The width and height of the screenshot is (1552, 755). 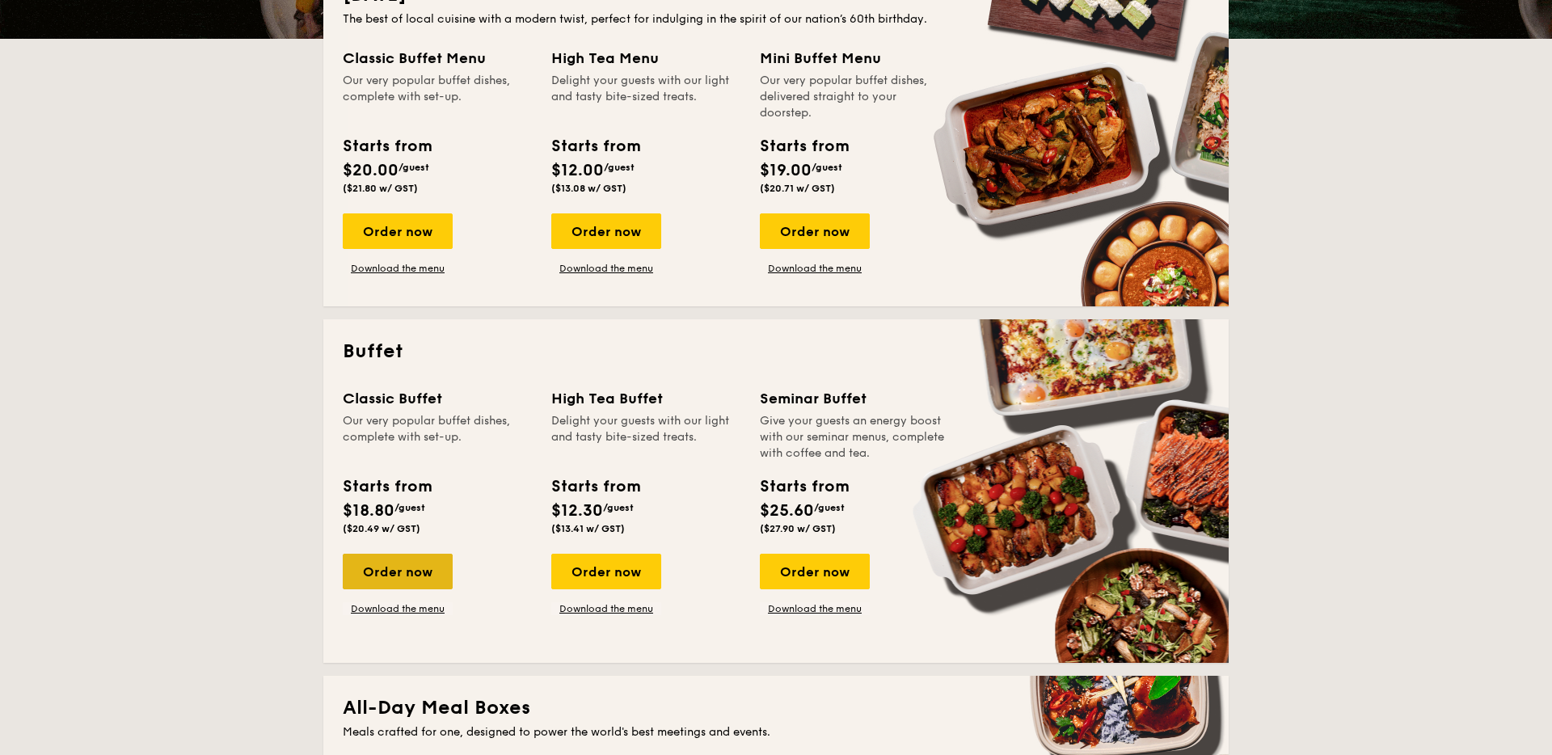 I want to click on span: $19.00, so click(x=786, y=171).